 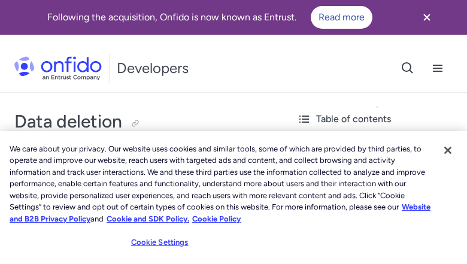 What do you see at coordinates (144, 122) in the screenshot?
I see `h1: Data deletion` at bounding box center [144, 122].